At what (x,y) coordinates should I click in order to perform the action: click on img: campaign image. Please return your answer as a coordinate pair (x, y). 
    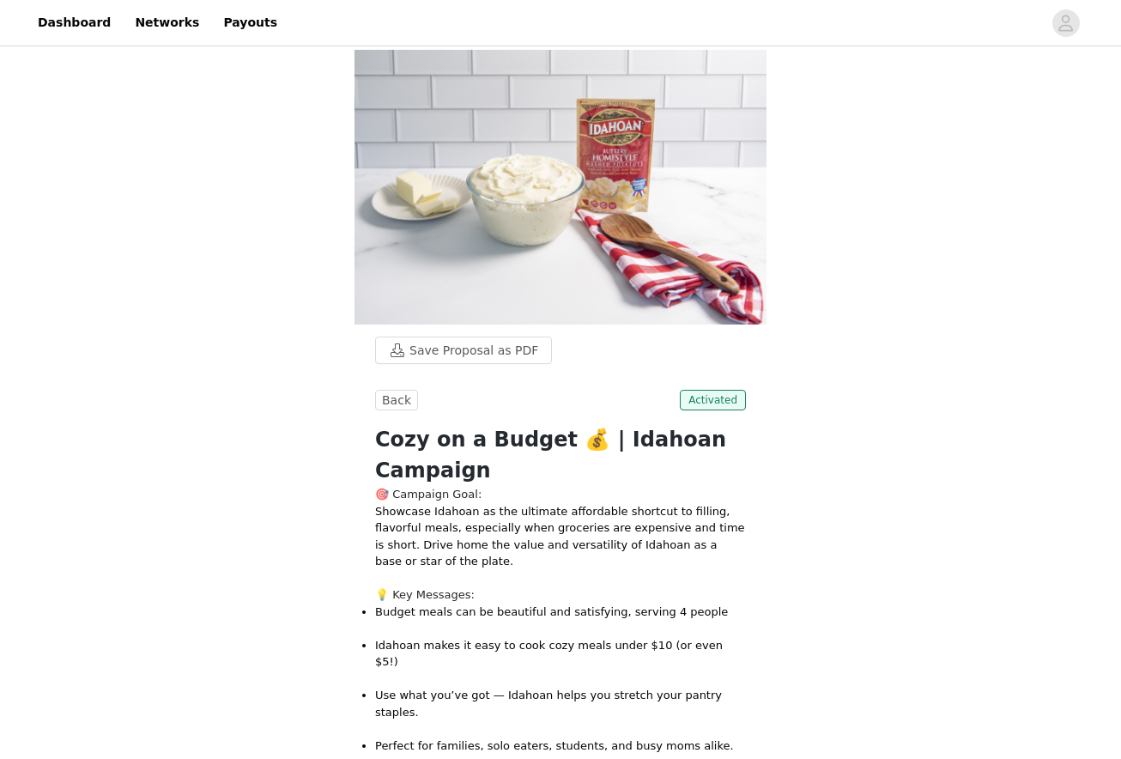
    Looking at the image, I should click on (560, 187).